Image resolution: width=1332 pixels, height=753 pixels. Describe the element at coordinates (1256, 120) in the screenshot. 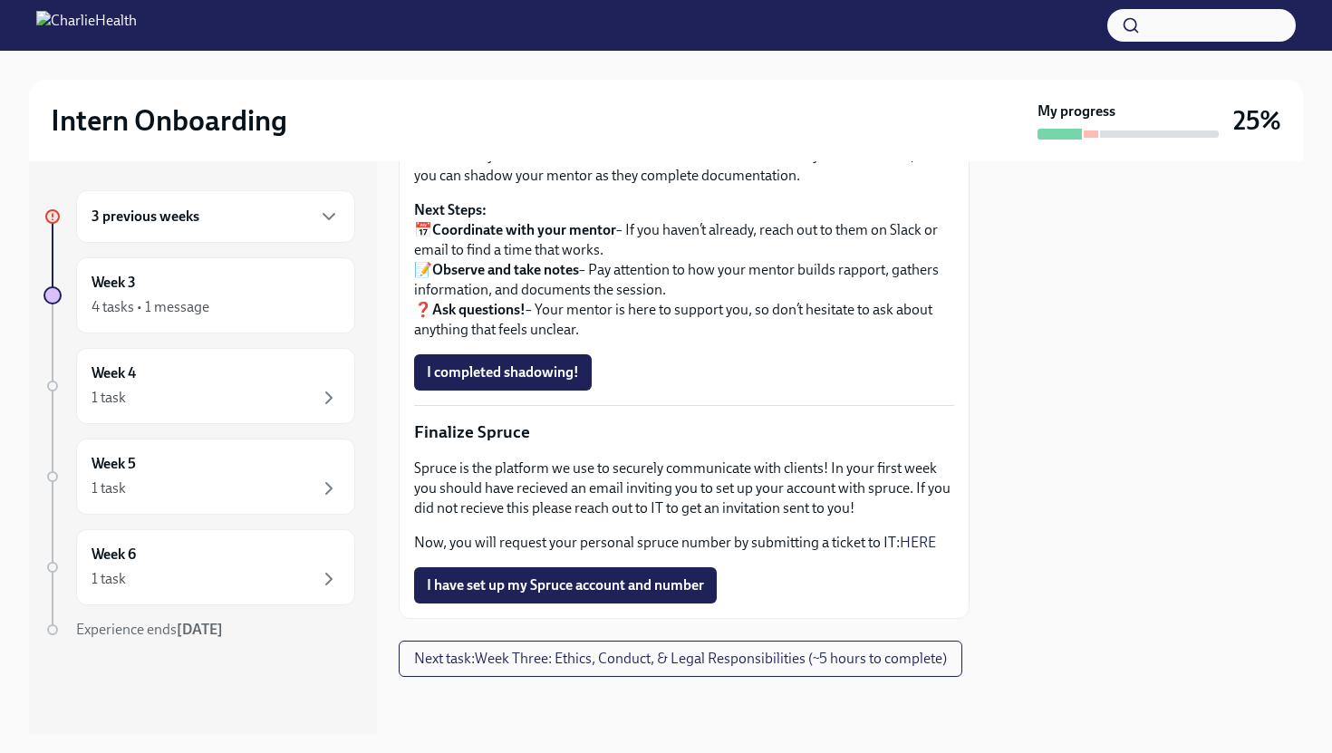

I see `h3: 25%` at that location.